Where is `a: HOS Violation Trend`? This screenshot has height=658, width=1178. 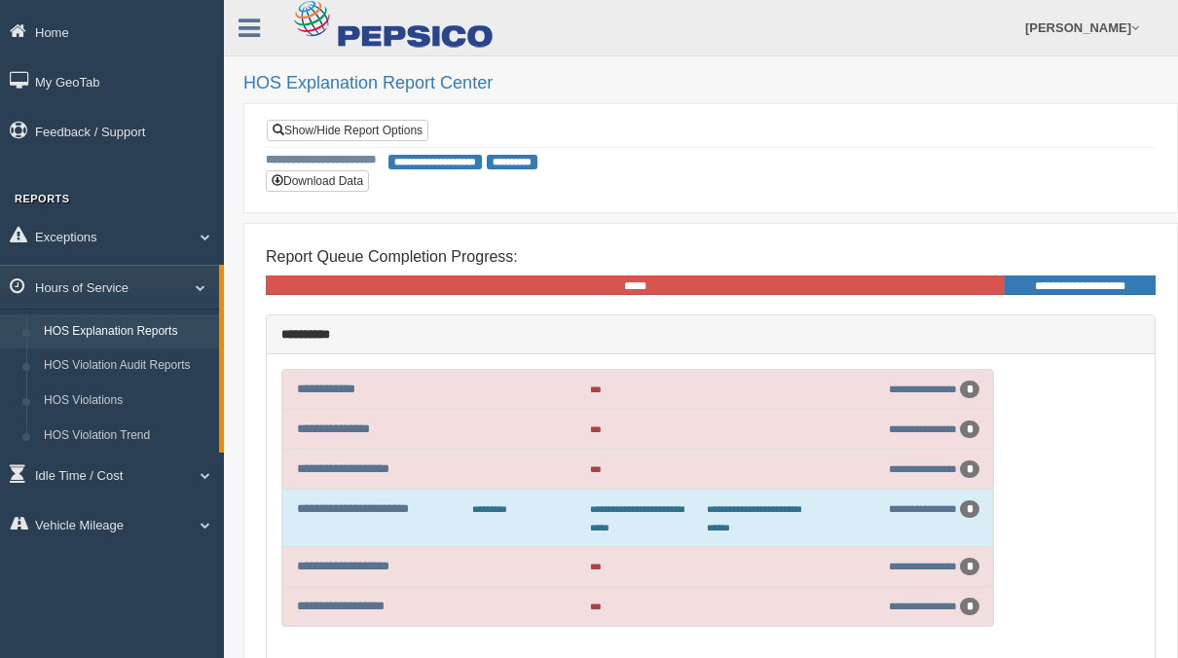 a: HOS Violation Trend is located at coordinates (127, 436).